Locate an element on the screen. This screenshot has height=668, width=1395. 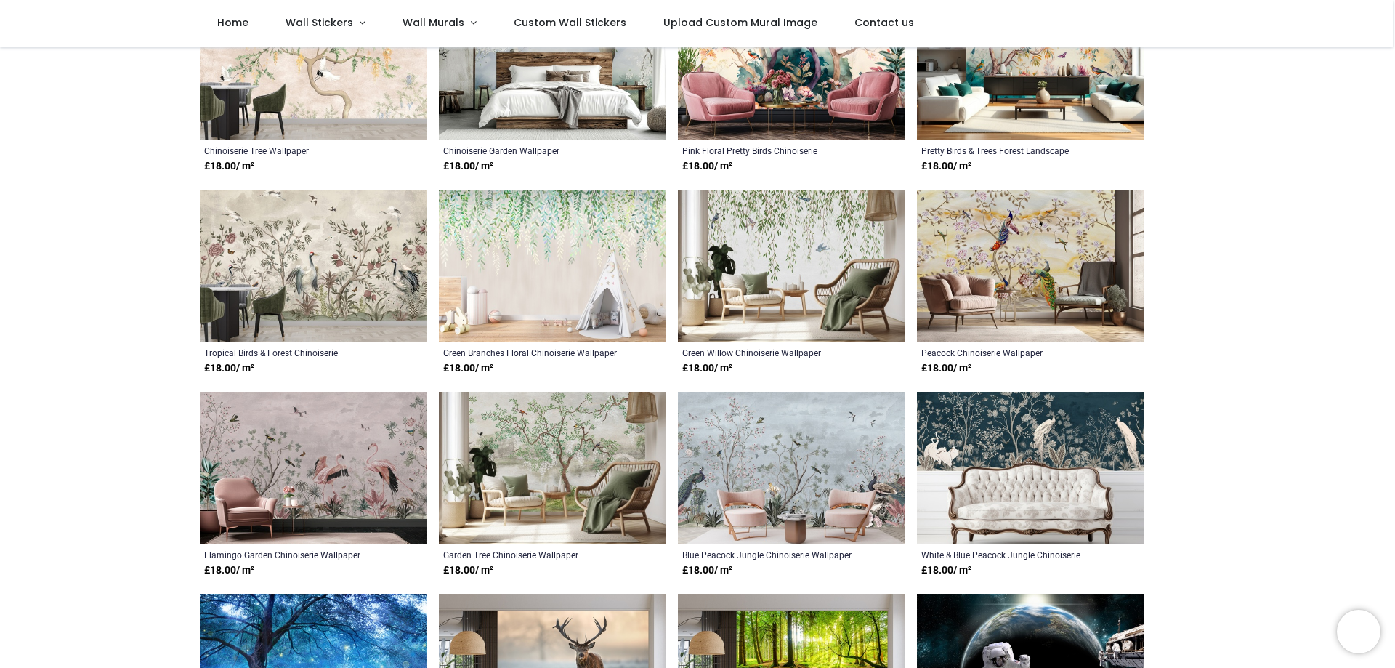
span: Upload Custom Mural Image is located at coordinates (740, 23).